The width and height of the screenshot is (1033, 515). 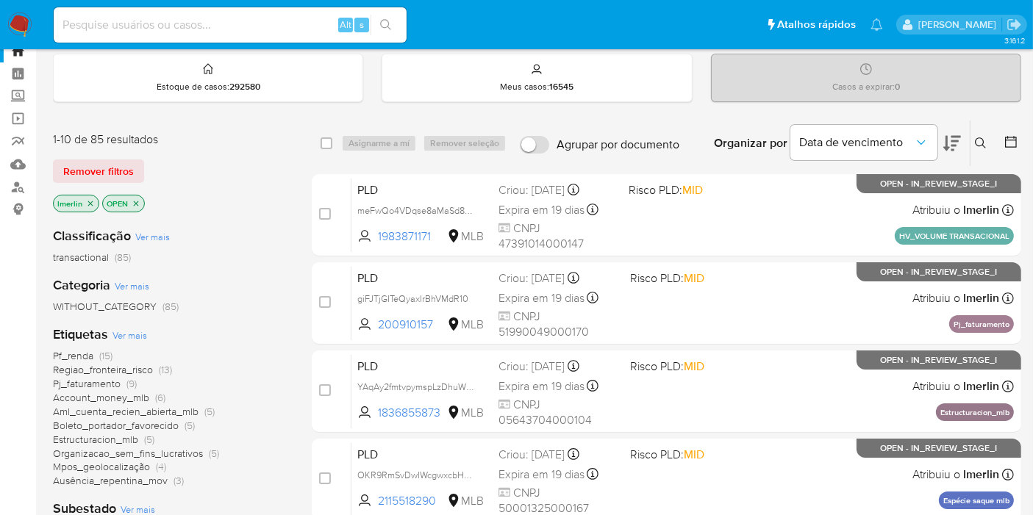 What do you see at coordinates (346, 24) in the screenshot?
I see `span: Alt` at bounding box center [346, 24].